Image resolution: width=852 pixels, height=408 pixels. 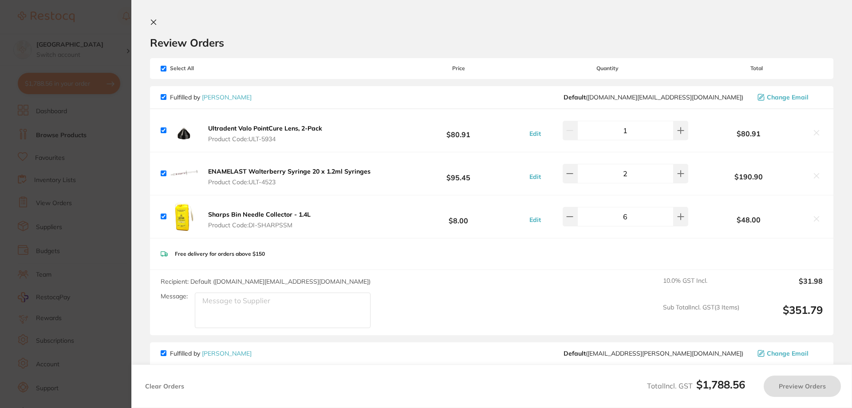 What do you see at coordinates (492, 43) in the screenshot?
I see `h2: Review Orders` at bounding box center [492, 43].